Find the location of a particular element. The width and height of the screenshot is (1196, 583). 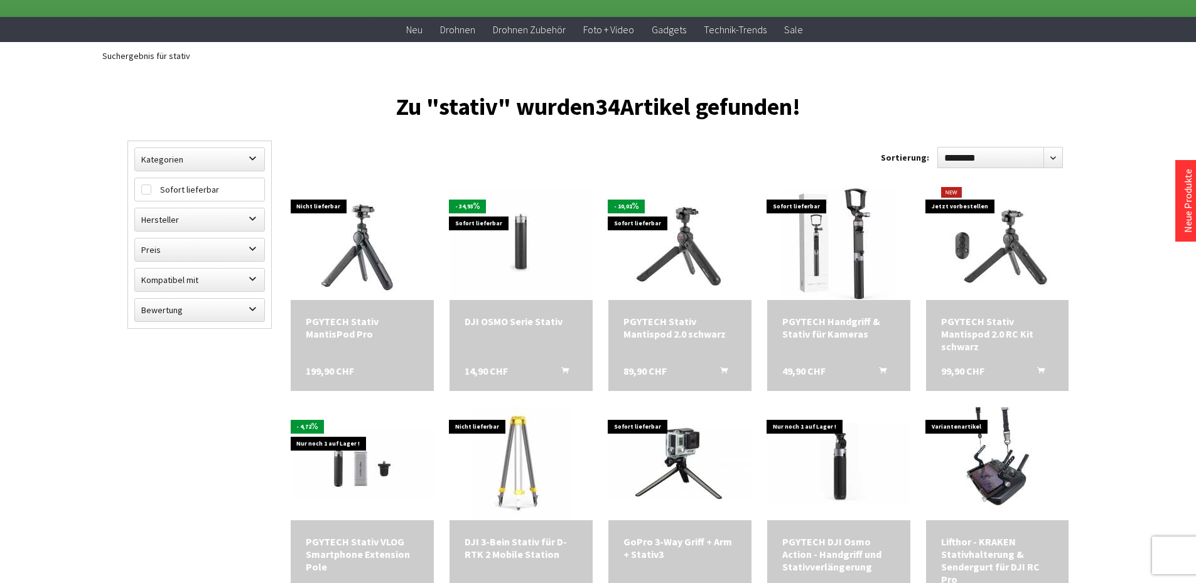

label: Kategorien is located at coordinates (200, 159).